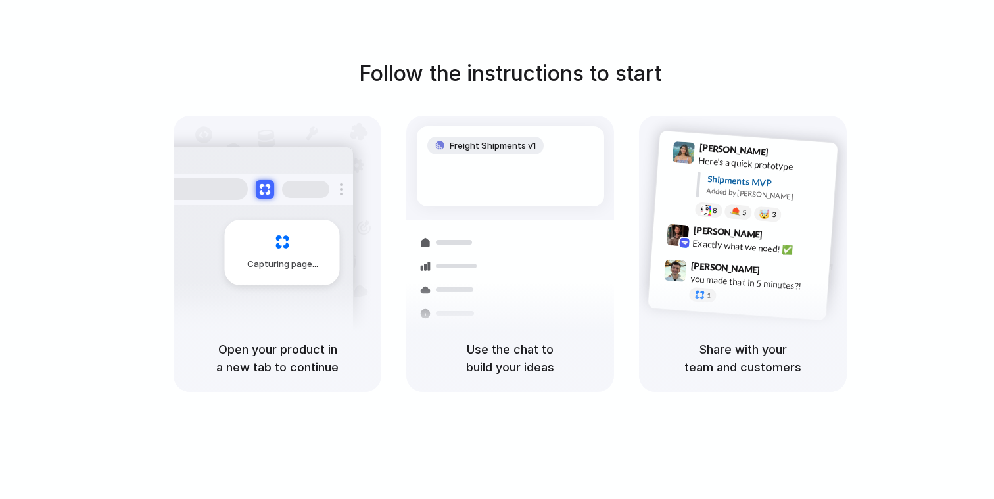 This screenshot has width=994, height=499. Describe the element at coordinates (744, 212) in the screenshot. I see `span: 5` at that location.